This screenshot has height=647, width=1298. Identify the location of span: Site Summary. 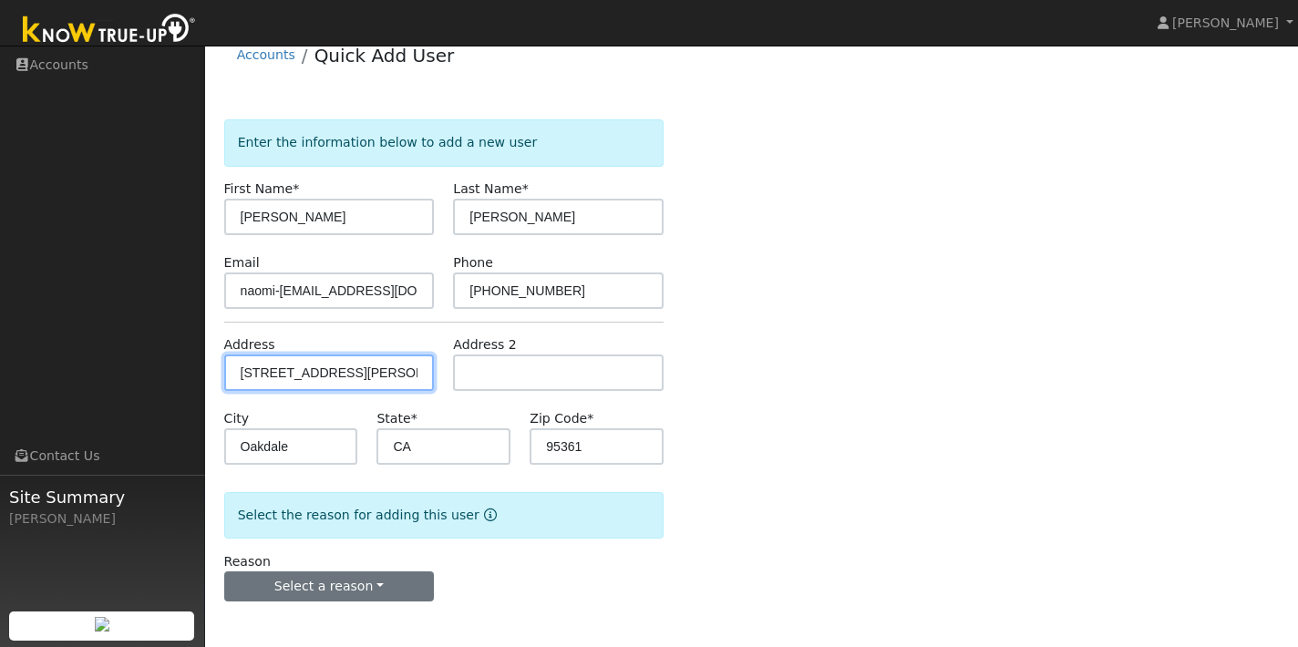
(102, 497).